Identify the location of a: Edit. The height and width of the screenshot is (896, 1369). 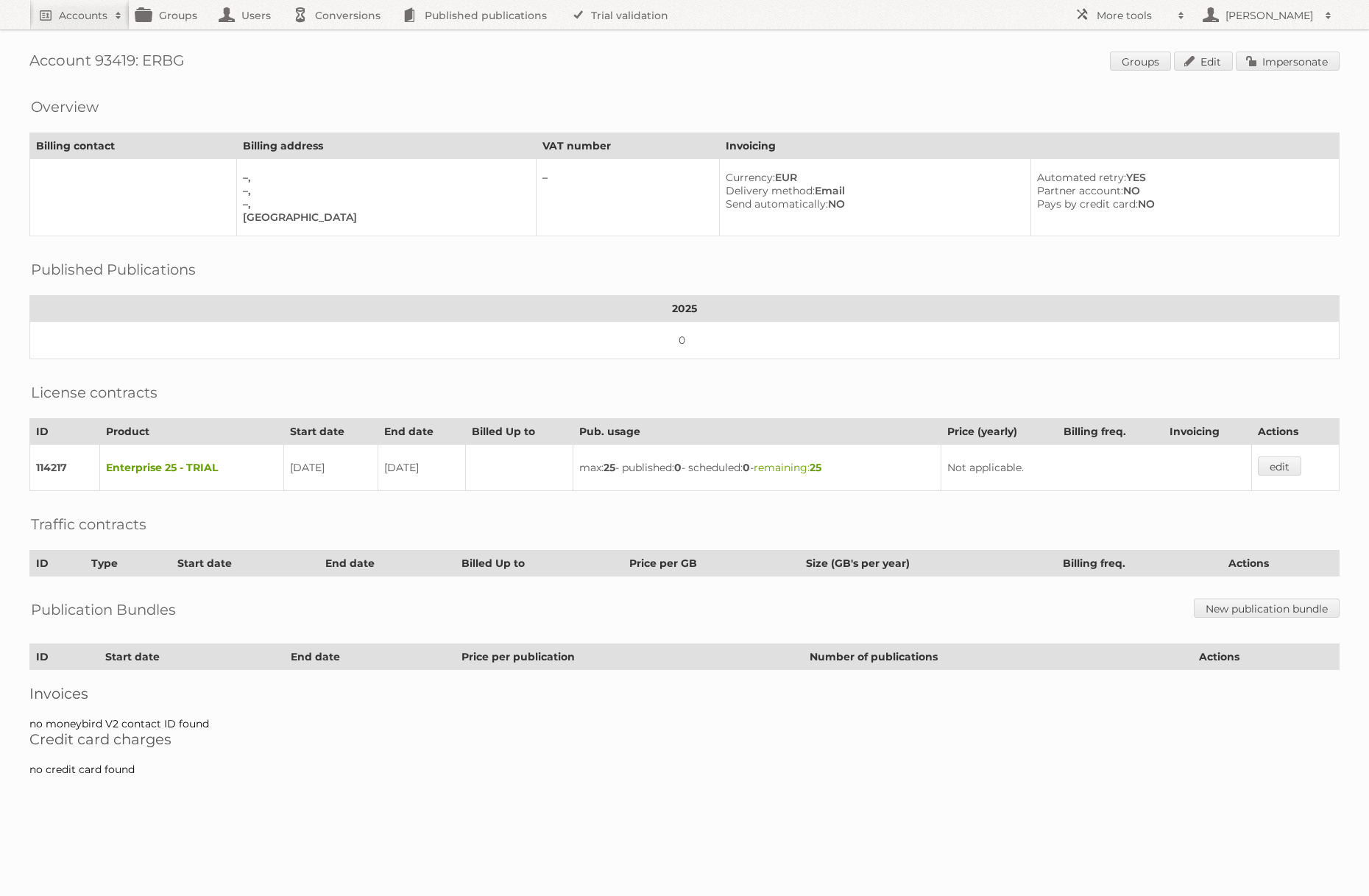
(1204, 61).